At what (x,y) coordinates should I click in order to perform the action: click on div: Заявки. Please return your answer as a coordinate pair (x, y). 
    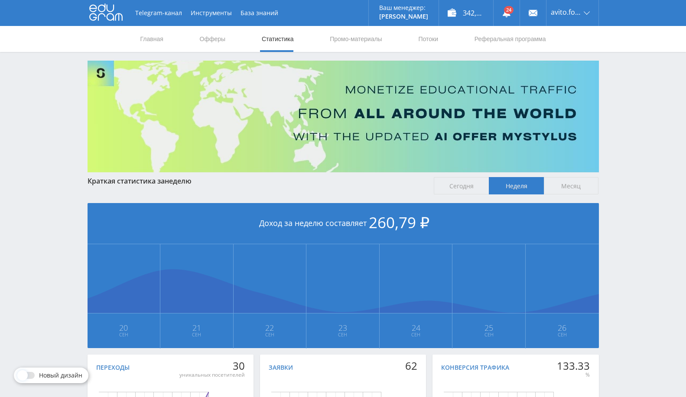
    Looking at the image, I should click on (281, 368).